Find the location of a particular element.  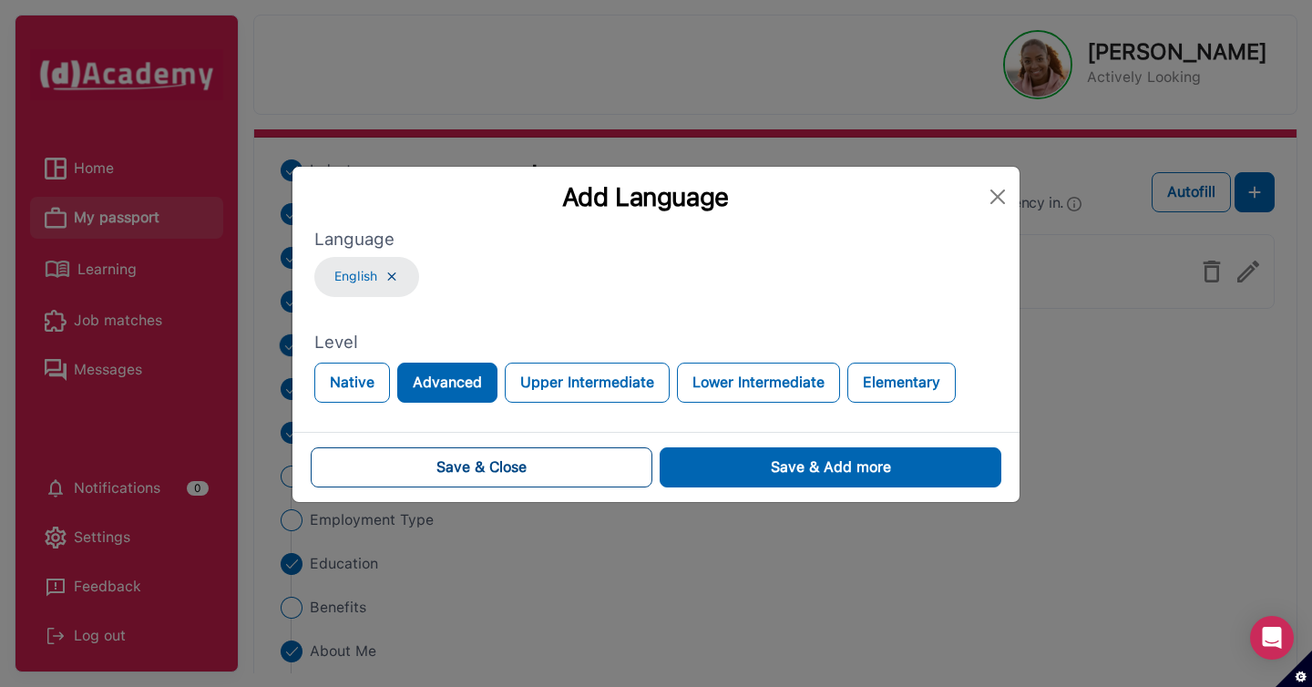

button: Elementary is located at coordinates (901, 383).